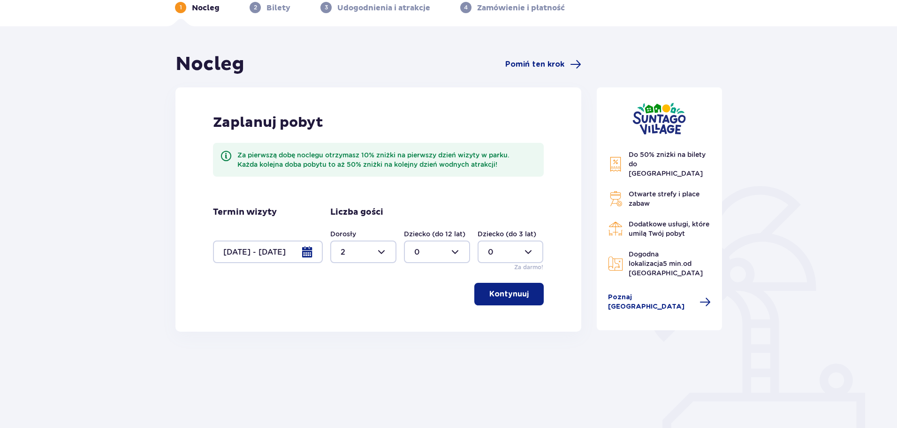 This screenshot has height=428, width=897. I want to click on p: 1, so click(181, 8).